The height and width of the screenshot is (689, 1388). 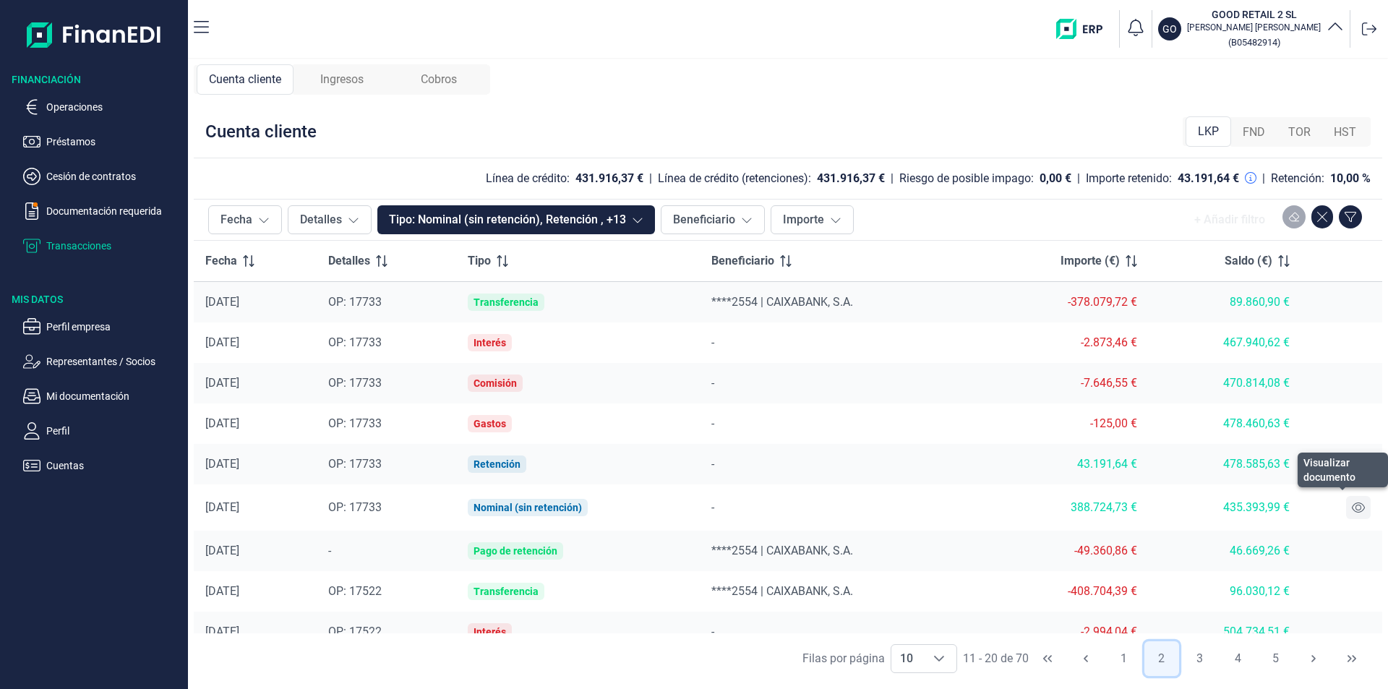 What do you see at coordinates (495, 383) in the screenshot?
I see `div: Comisión` at bounding box center [495, 383].